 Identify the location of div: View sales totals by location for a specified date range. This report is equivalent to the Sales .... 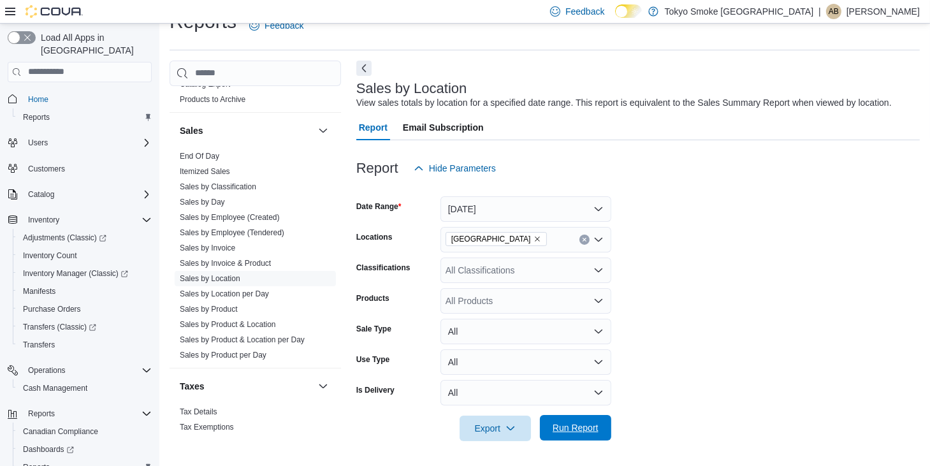
(624, 103).